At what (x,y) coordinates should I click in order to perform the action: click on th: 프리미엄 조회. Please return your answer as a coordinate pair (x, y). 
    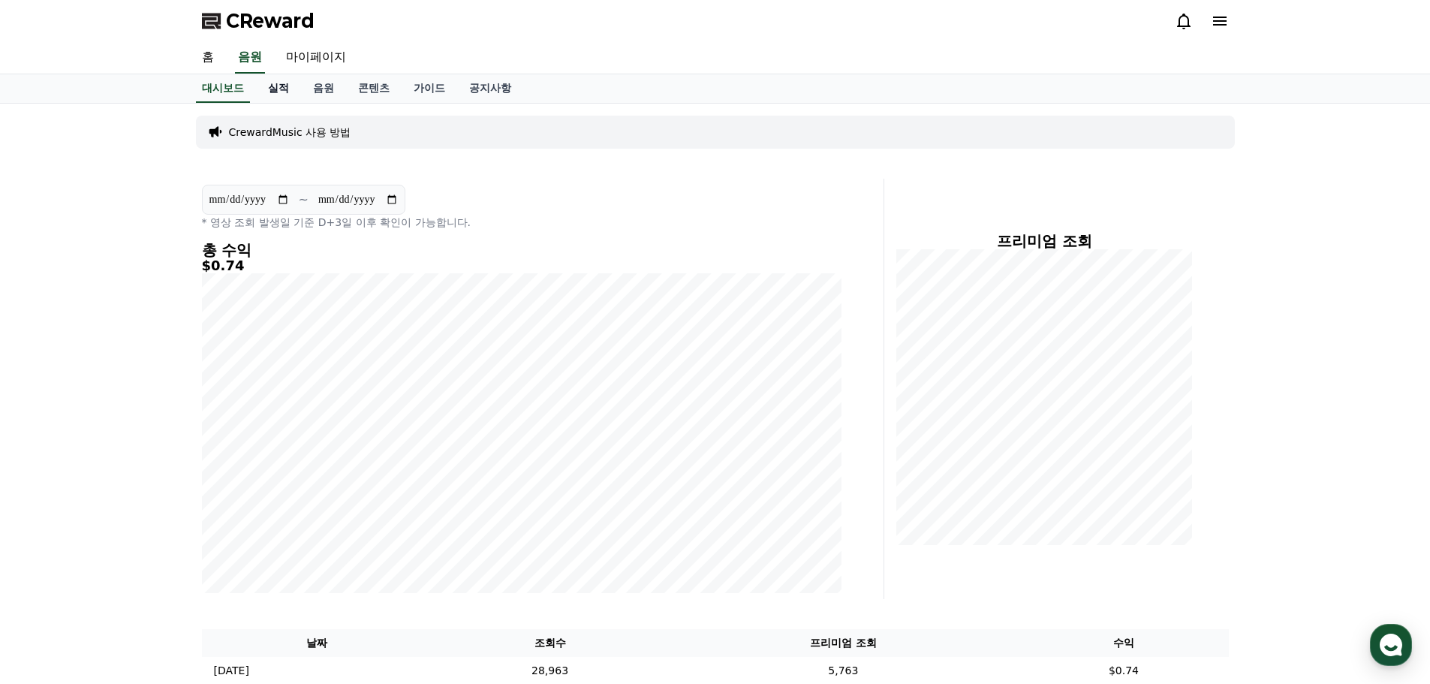
    Looking at the image, I should click on (843, 643).